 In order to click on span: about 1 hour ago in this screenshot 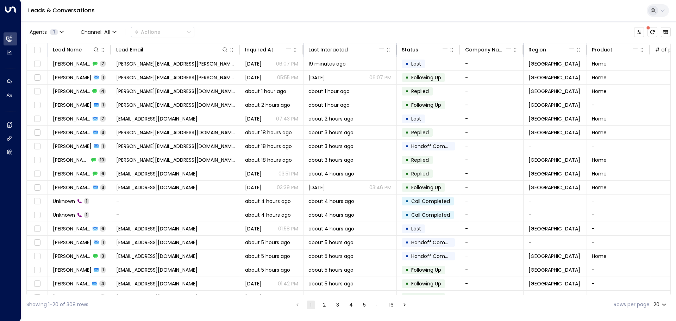, I will do `click(329, 91)`.